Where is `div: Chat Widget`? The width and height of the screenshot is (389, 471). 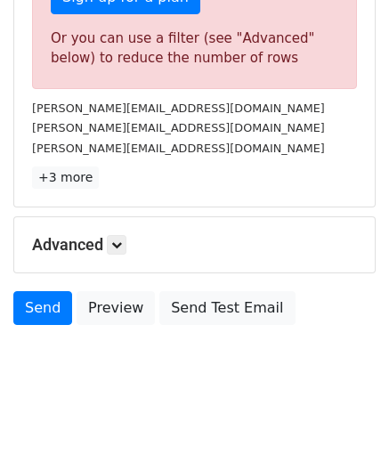 div: Chat Widget is located at coordinates (345, 429).